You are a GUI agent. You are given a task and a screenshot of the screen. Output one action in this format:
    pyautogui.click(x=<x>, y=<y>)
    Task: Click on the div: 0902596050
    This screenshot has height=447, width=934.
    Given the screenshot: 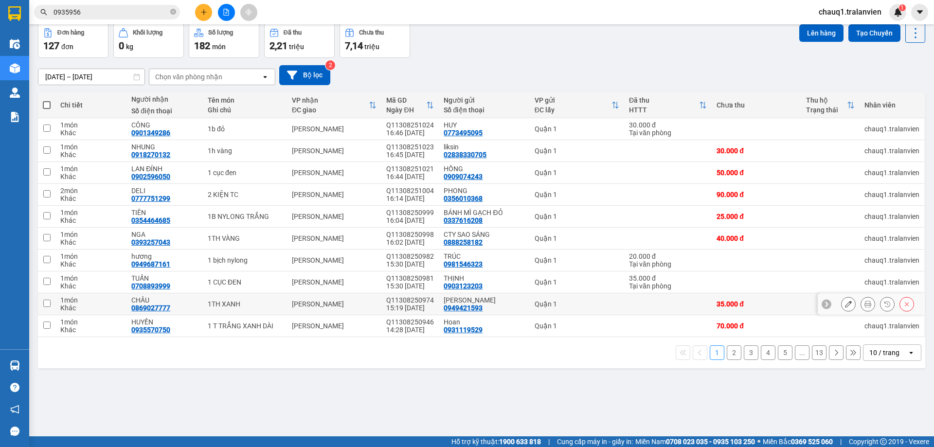 What is the action you would take?
    pyautogui.click(x=151, y=177)
    